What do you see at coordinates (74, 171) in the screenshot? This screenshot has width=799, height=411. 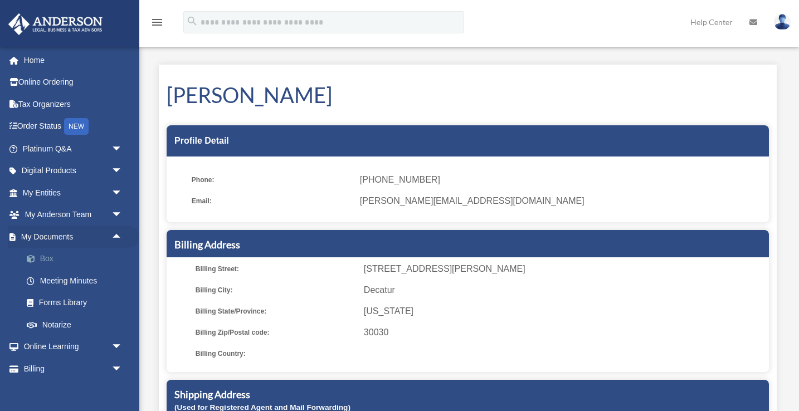 I see `a: Digital Productsarrow_drop_down` at bounding box center [74, 171].